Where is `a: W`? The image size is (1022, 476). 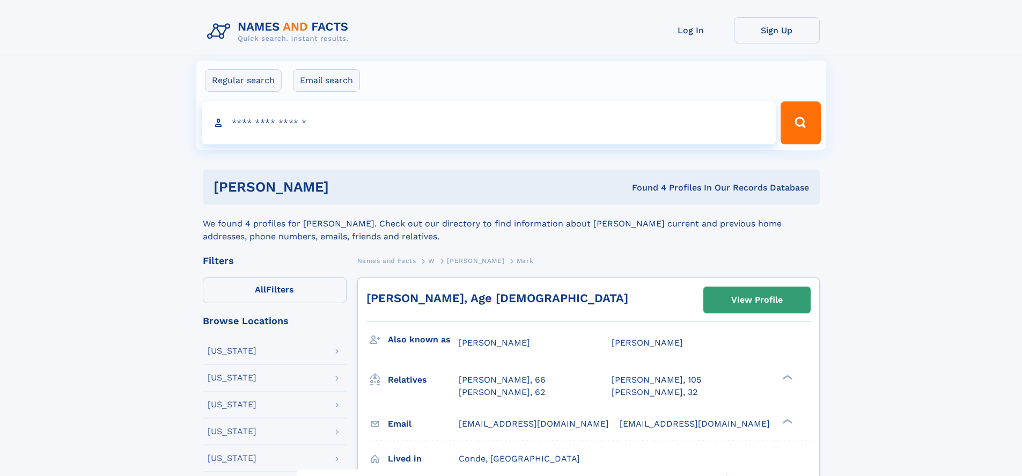 a: W is located at coordinates (431, 260).